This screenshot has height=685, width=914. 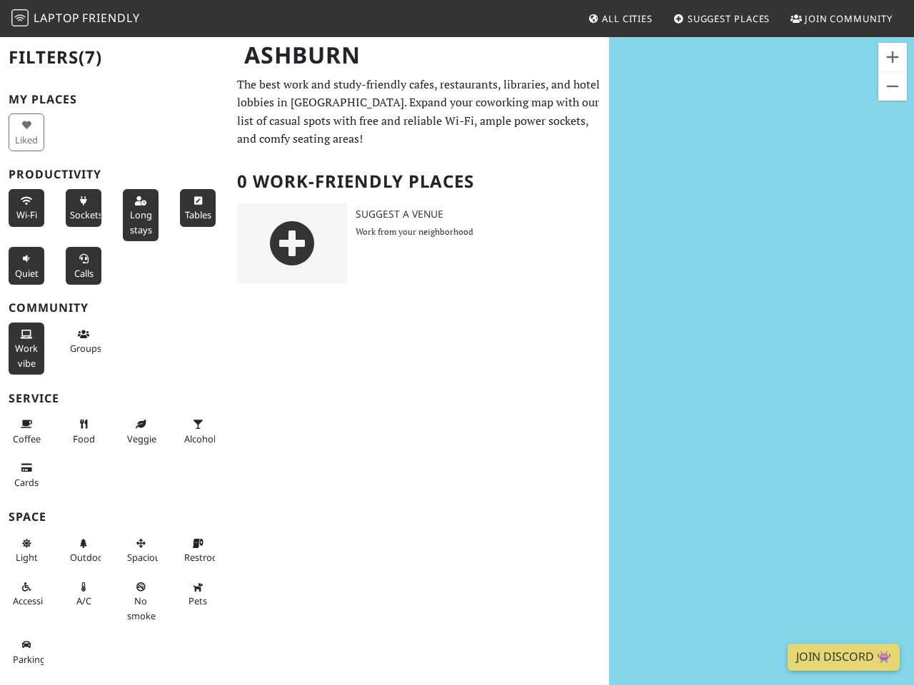 What do you see at coordinates (26, 550) in the screenshot?
I see `button: Light` at bounding box center [26, 550].